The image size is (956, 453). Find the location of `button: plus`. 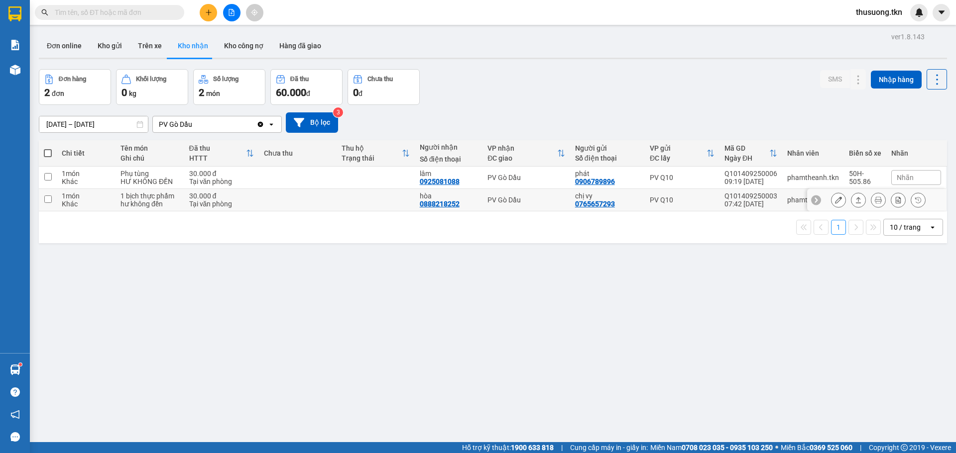

button: plus is located at coordinates (208, 12).